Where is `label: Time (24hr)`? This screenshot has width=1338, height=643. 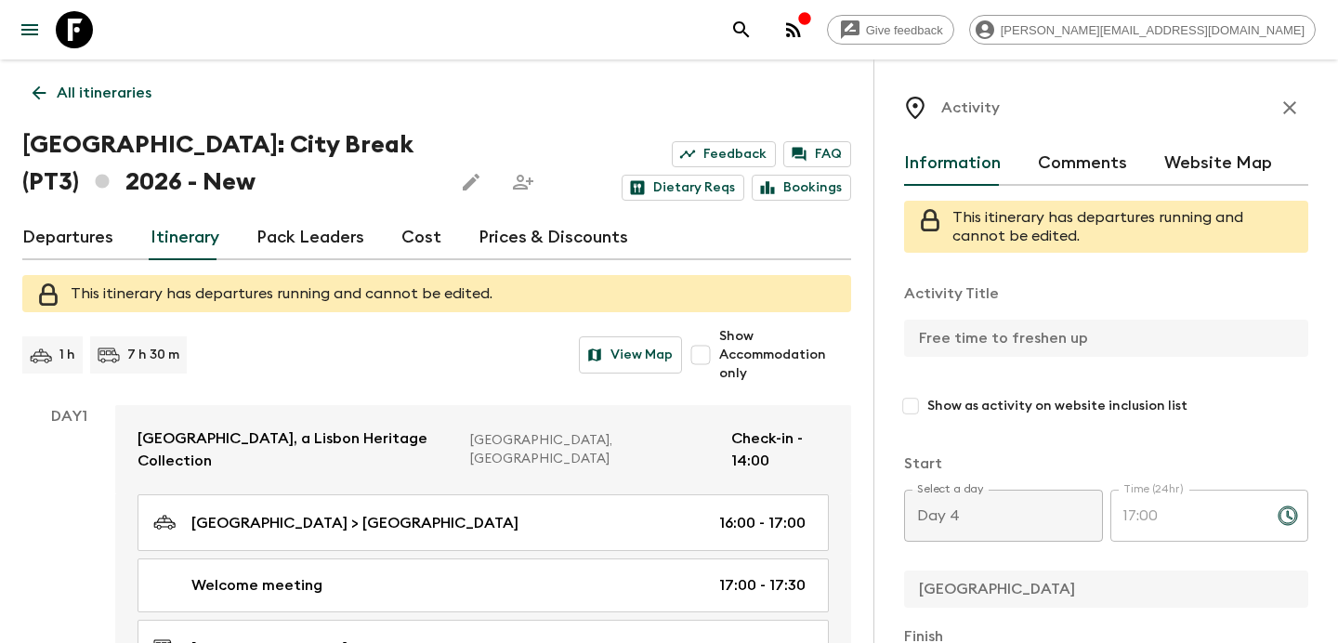
label: Time (24hr) is located at coordinates (1153, 489).